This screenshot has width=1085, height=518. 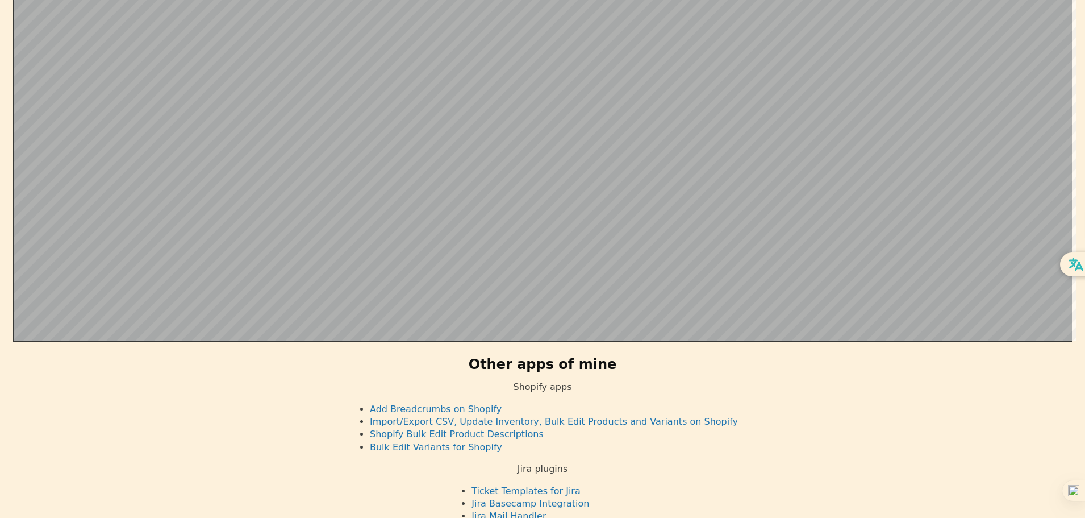 I want to click on h2: Other apps of mine, so click(x=543, y=365).